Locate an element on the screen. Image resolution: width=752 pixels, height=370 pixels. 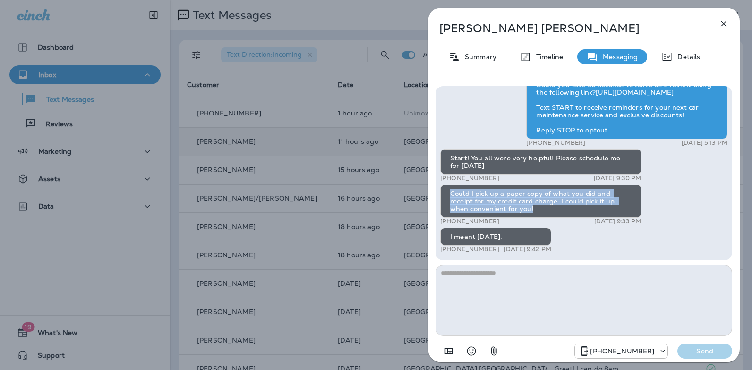
button: Select an emoji is located at coordinates (472, 351).